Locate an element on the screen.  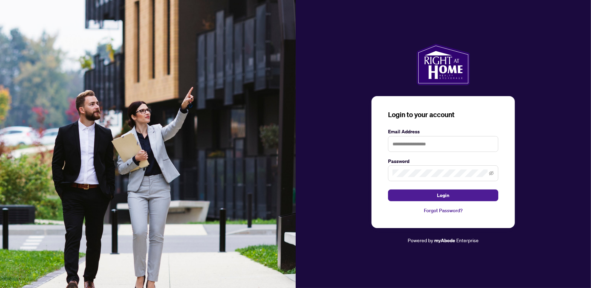
a: Forgot Password? is located at coordinates (443, 211).